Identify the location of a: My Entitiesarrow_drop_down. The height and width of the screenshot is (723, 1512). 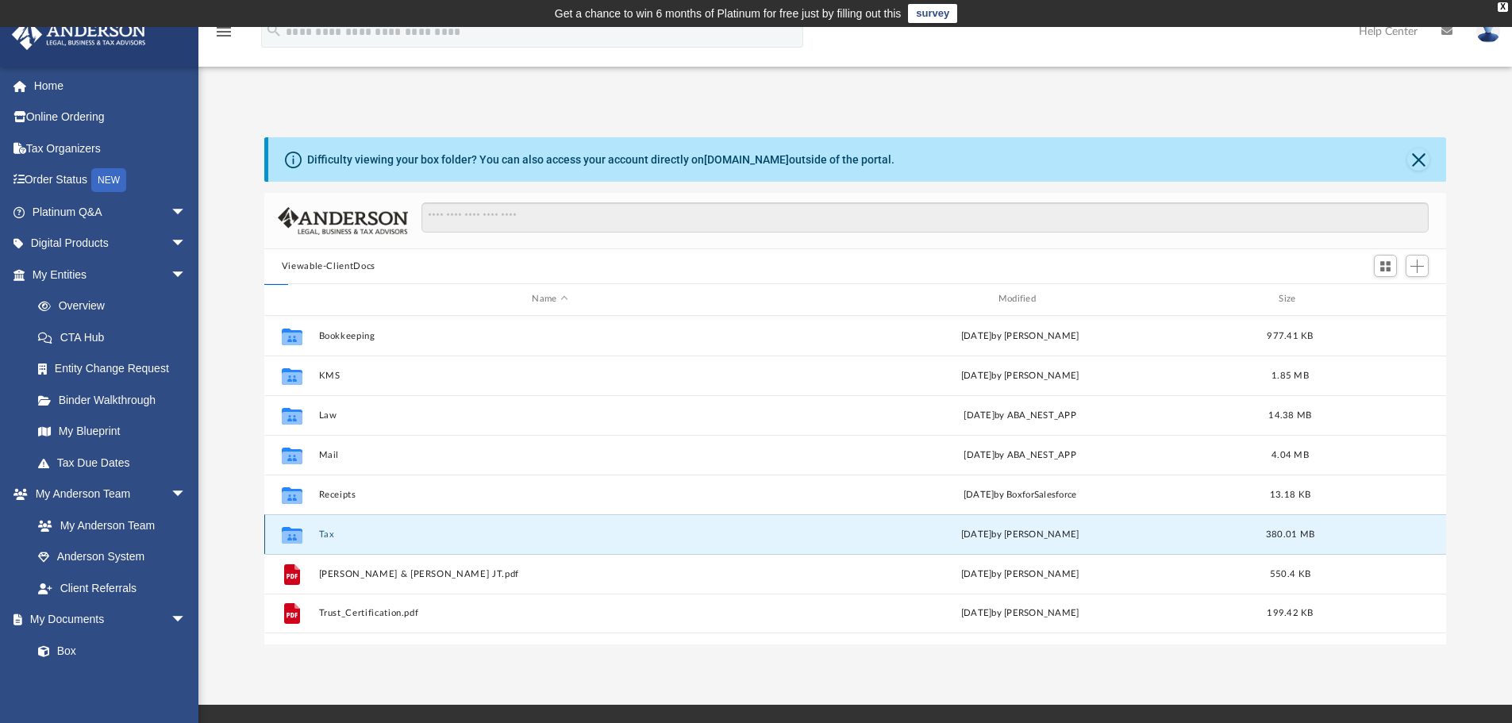
(110, 275).